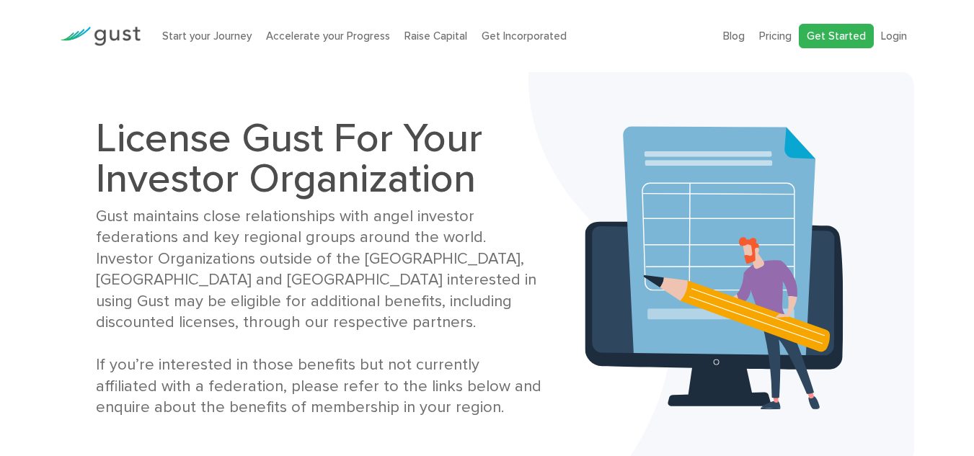 The image size is (974, 456). Describe the element at coordinates (894, 36) in the screenshot. I see `a: Login` at that location.